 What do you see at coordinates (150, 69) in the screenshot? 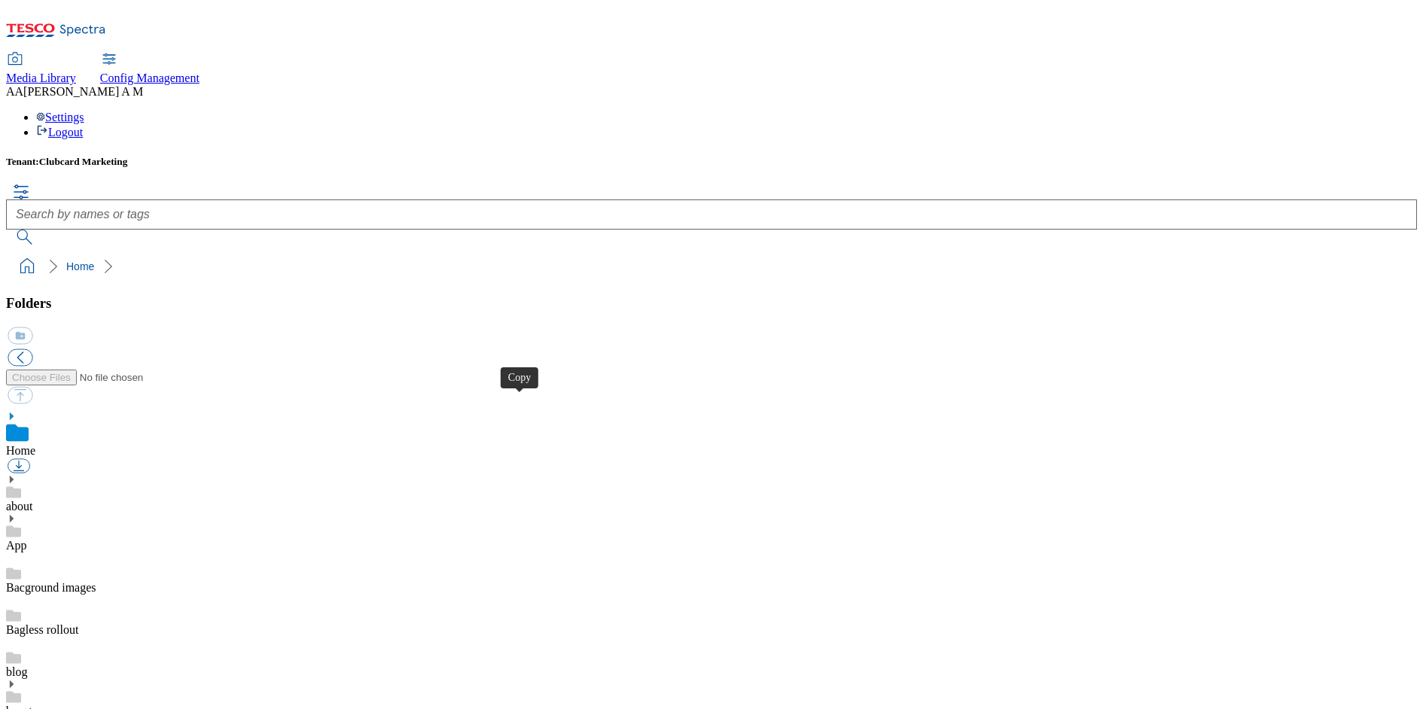
I see `a: Config Management` at bounding box center [150, 69].